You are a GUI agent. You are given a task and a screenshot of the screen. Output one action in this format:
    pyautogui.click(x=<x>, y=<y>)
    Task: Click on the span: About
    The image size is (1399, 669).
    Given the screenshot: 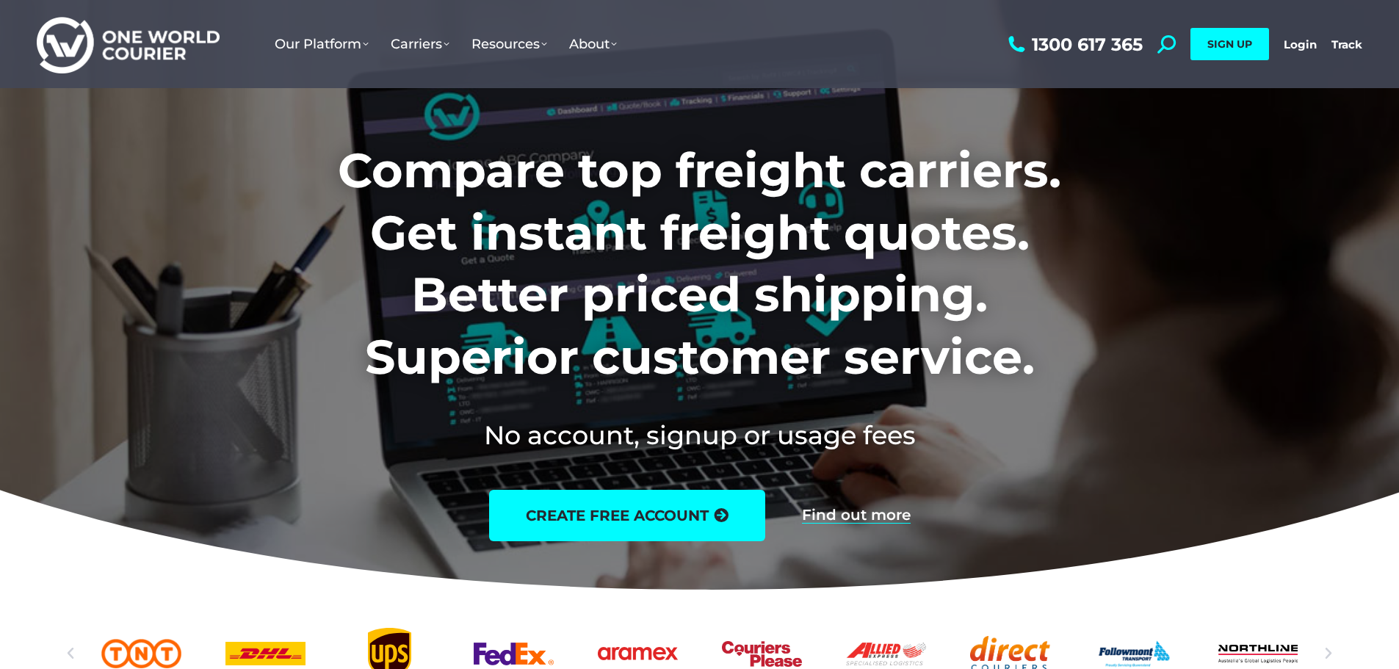 What is the action you would take?
    pyautogui.click(x=593, y=44)
    